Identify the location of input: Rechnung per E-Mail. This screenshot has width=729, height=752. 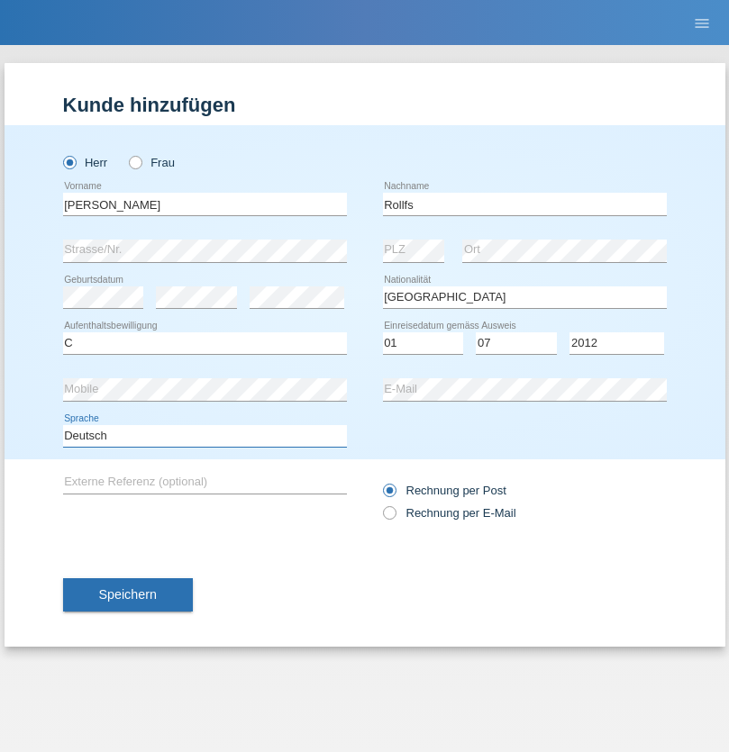
(388, 517).